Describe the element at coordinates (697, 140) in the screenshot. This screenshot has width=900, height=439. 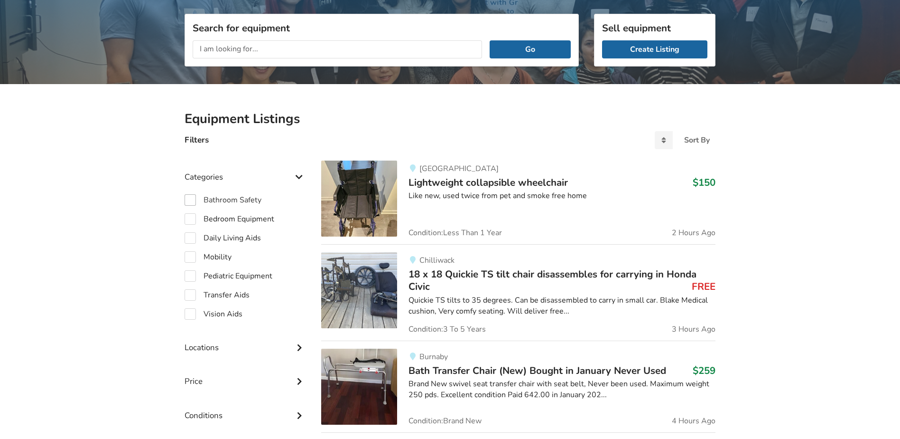
I see `div: Sort By` at that location.